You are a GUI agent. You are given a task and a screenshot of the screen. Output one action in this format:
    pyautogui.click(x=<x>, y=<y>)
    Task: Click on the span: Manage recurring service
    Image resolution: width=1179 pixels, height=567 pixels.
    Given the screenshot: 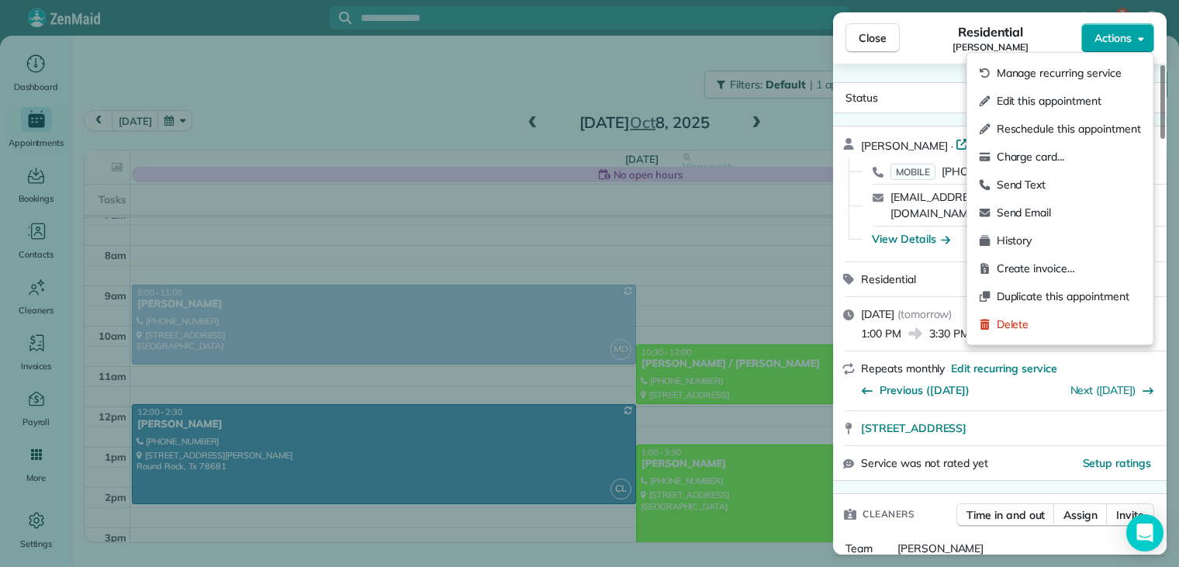 What is the action you would take?
    pyautogui.click(x=1069, y=73)
    